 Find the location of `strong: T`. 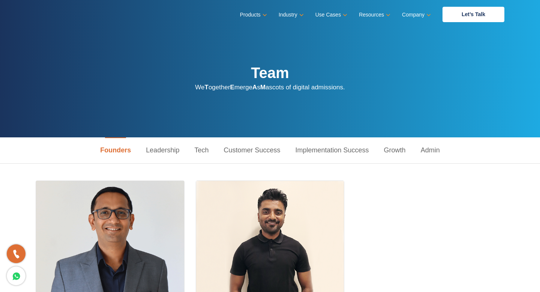

strong: T is located at coordinates (207, 87).